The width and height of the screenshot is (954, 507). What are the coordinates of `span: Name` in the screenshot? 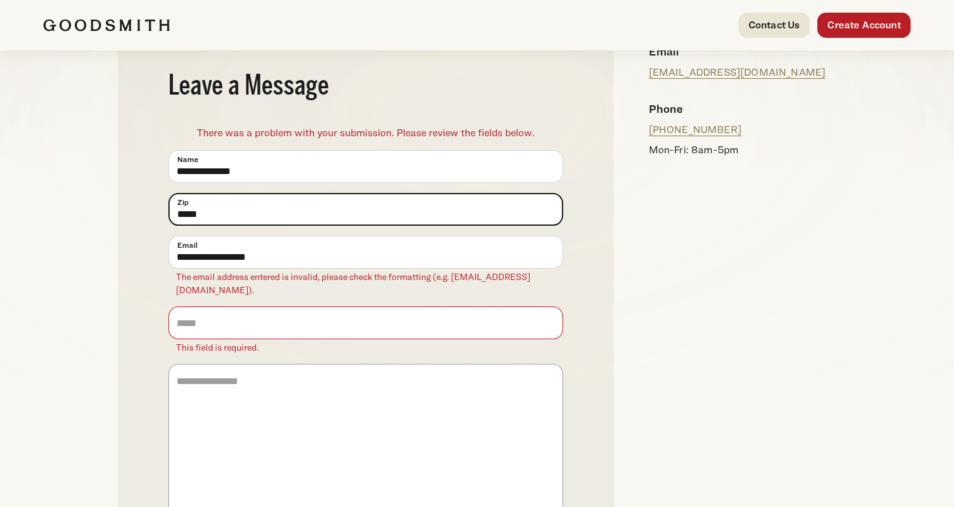 It's located at (188, 160).